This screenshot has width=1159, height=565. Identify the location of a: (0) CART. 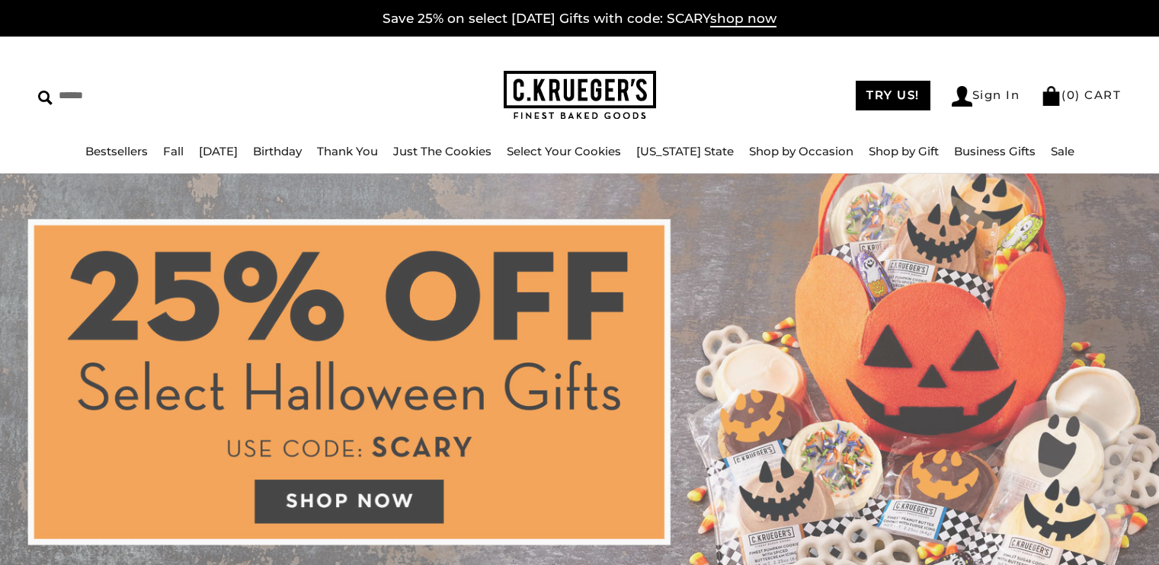
(1080, 94).